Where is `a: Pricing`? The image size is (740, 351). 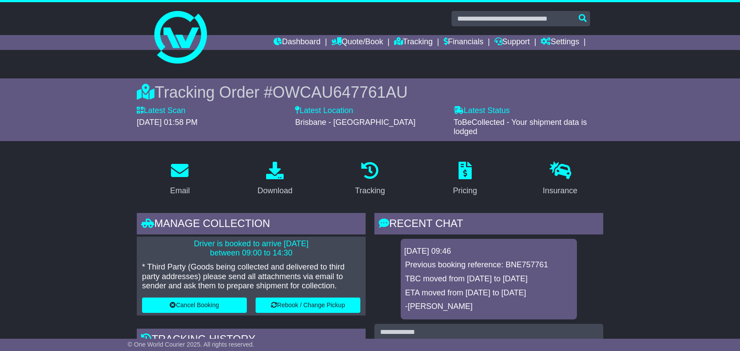 a: Pricing is located at coordinates (465, 179).